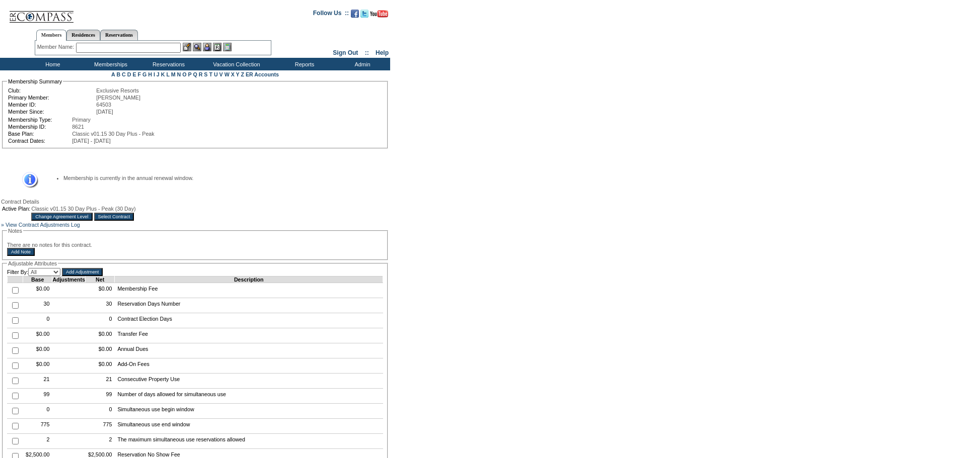 This screenshot has width=959, height=458. What do you see at coordinates (51, 112) in the screenshot?
I see `td: Member Since:` at bounding box center [51, 112].